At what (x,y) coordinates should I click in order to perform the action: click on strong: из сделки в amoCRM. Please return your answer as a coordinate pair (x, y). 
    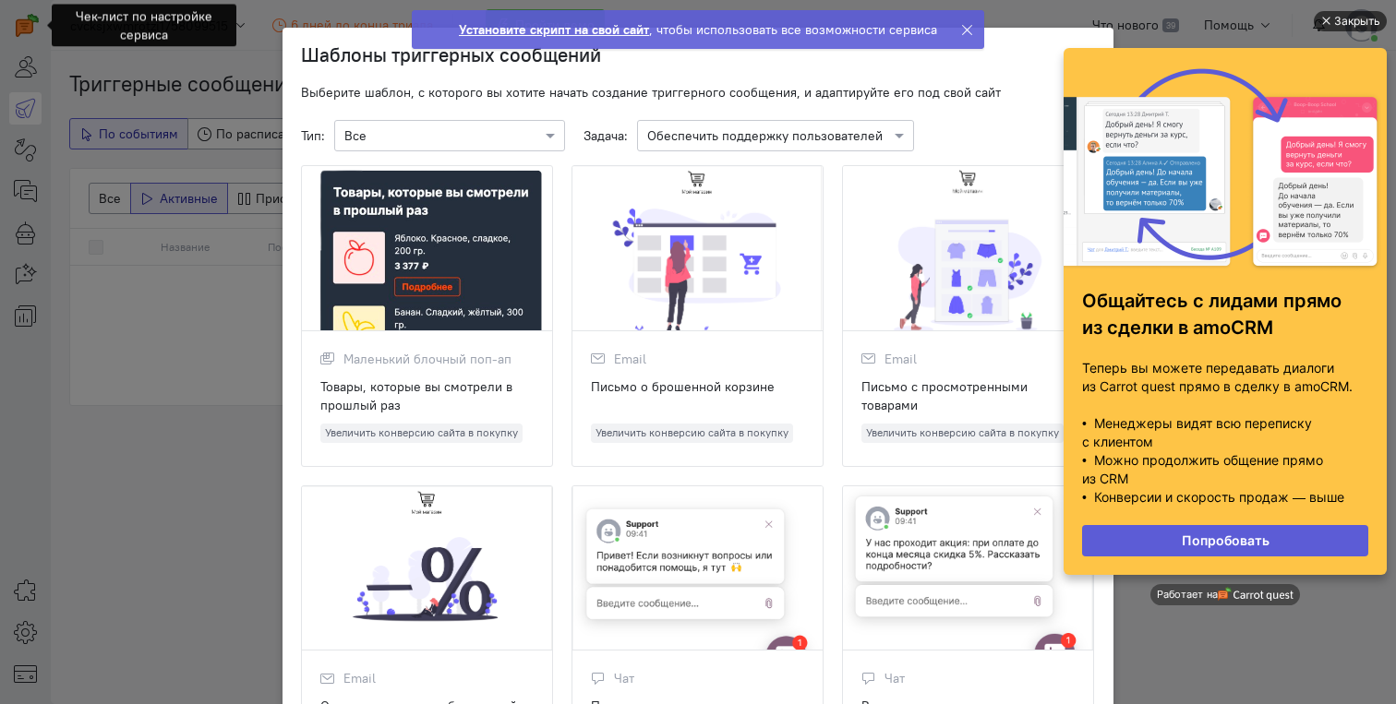
    Looking at the image, I should click on (123, 328).